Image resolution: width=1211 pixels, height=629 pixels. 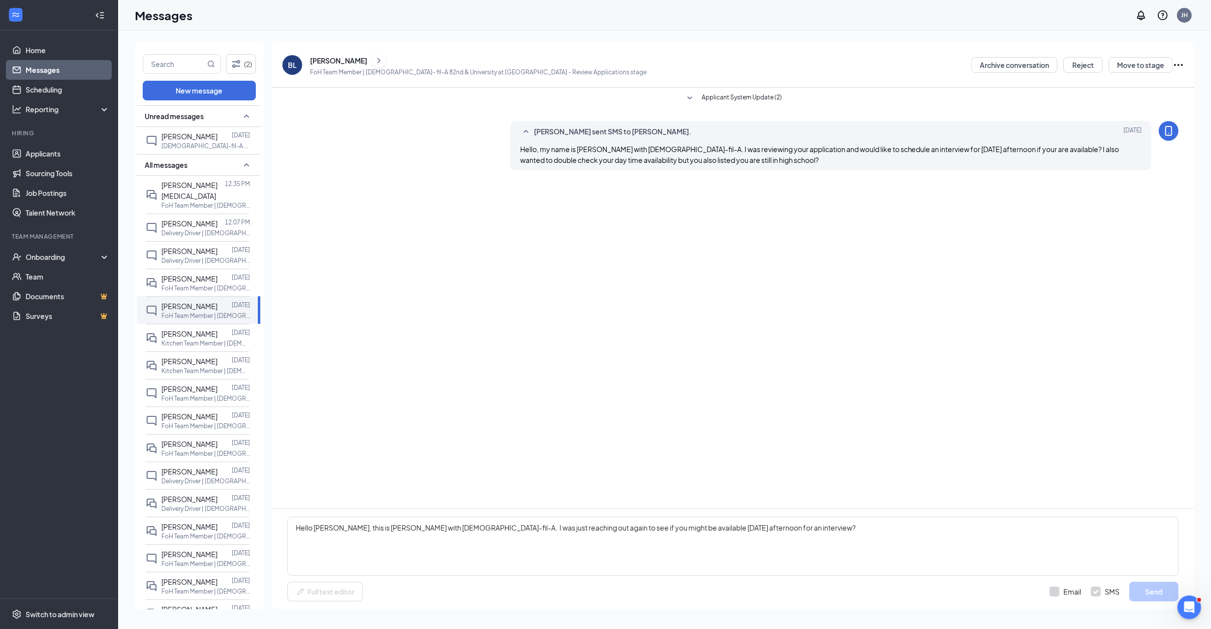 What do you see at coordinates (17, 109) in the screenshot?
I see `svg: Analysis` at bounding box center [17, 109].